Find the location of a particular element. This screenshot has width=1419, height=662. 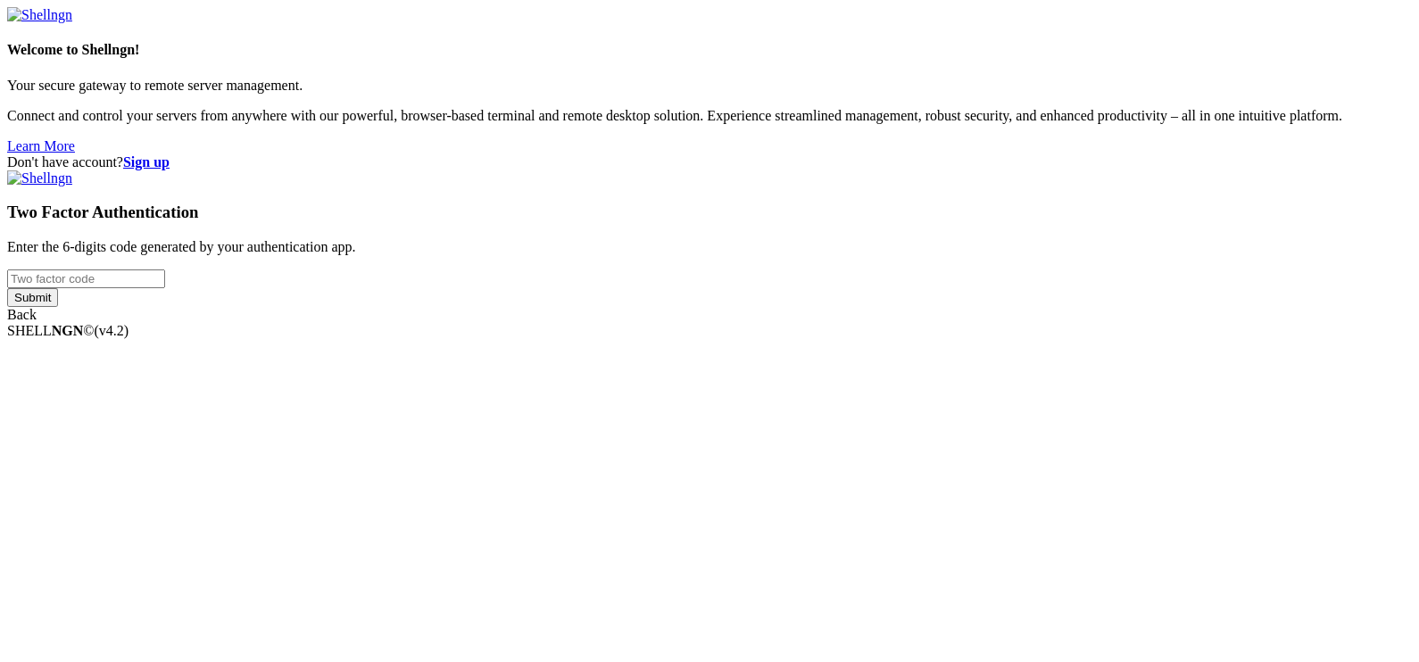

a: Sign up is located at coordinates (146, 162).